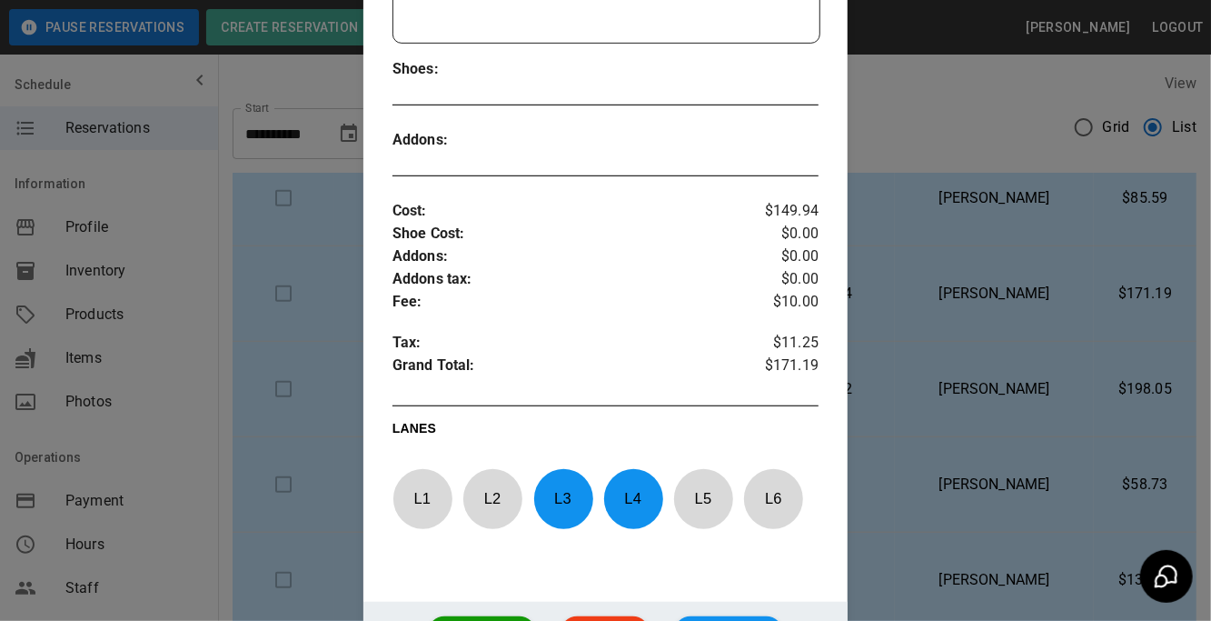 This screenshot has width=1211, height=621. What do you see at coordinates (570, 368) in the screenshot?
I see `p: Grand Total :` at bounding box center [570, 368].